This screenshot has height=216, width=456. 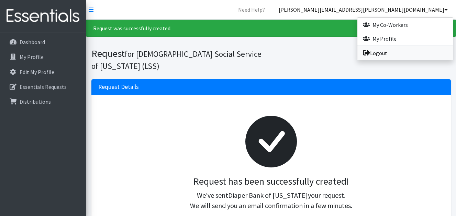 I want to click on p: We've sent your request. We will send you an email confirmation in a few minutes., so click(x=271, y=200).